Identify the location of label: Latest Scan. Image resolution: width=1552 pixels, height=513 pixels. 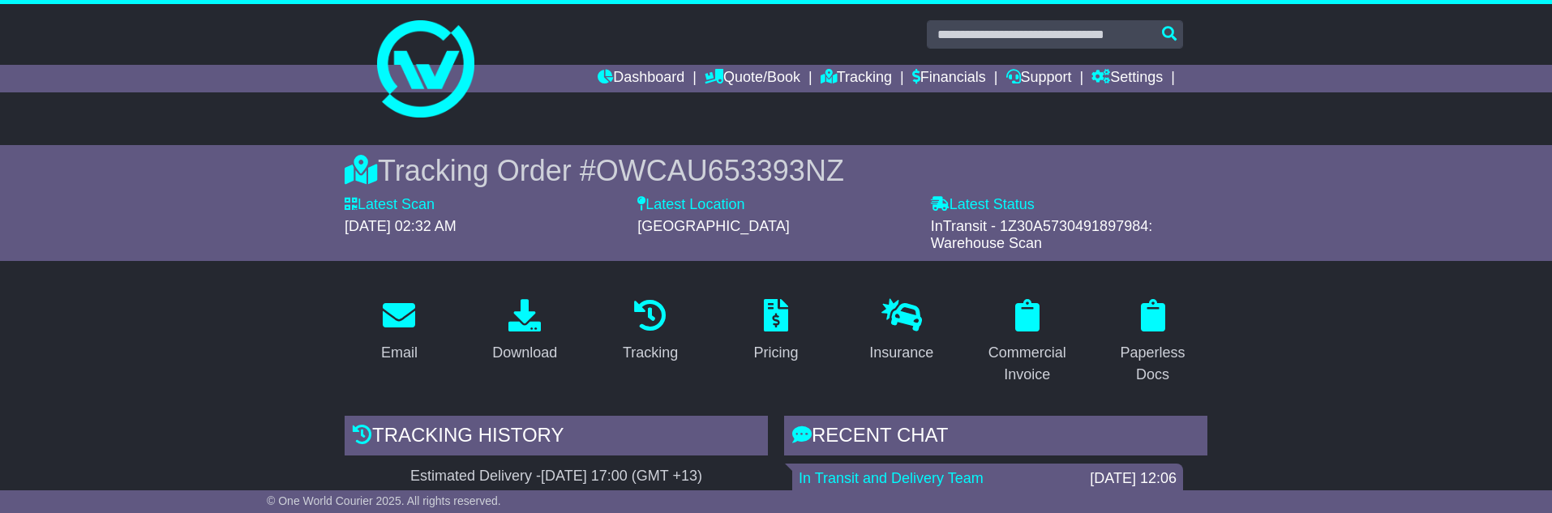
(389, 205).